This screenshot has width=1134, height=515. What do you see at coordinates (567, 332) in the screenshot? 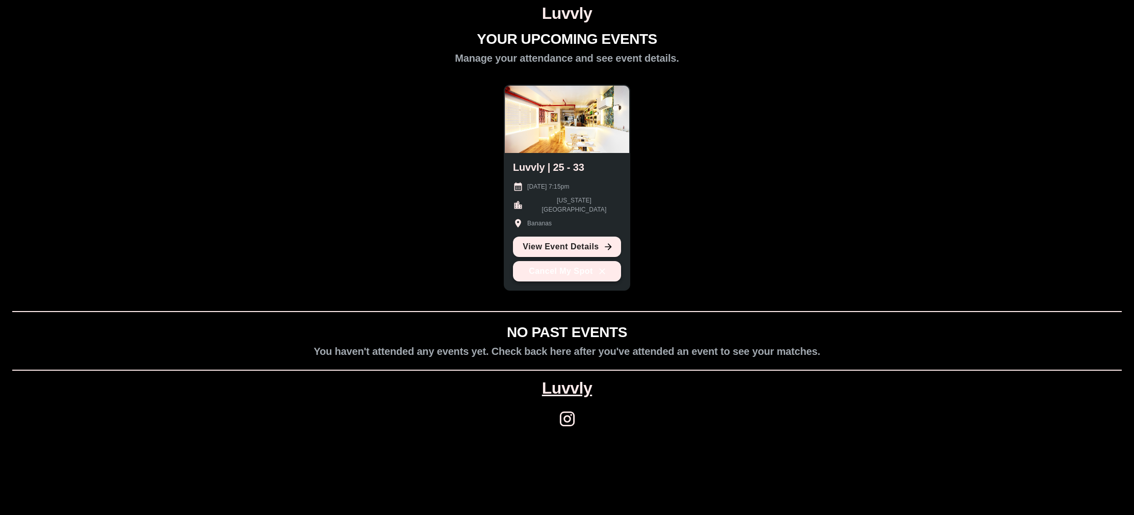
I see `h1: NO PAST EVENTS` at bounding box center [567, 332].